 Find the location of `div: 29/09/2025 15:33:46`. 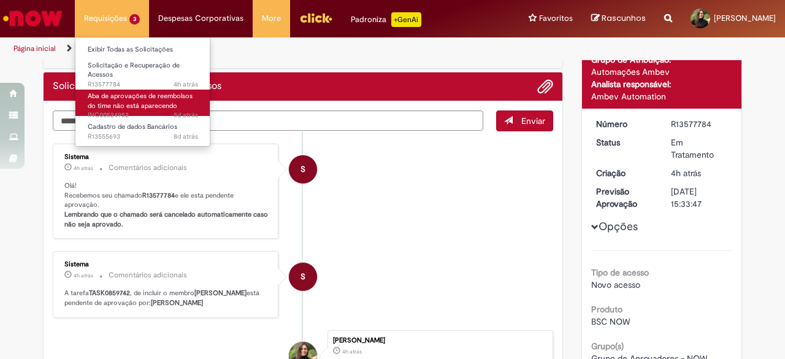

div: 29/09/2025 15:33:46 is located at coordinates (700, 173).